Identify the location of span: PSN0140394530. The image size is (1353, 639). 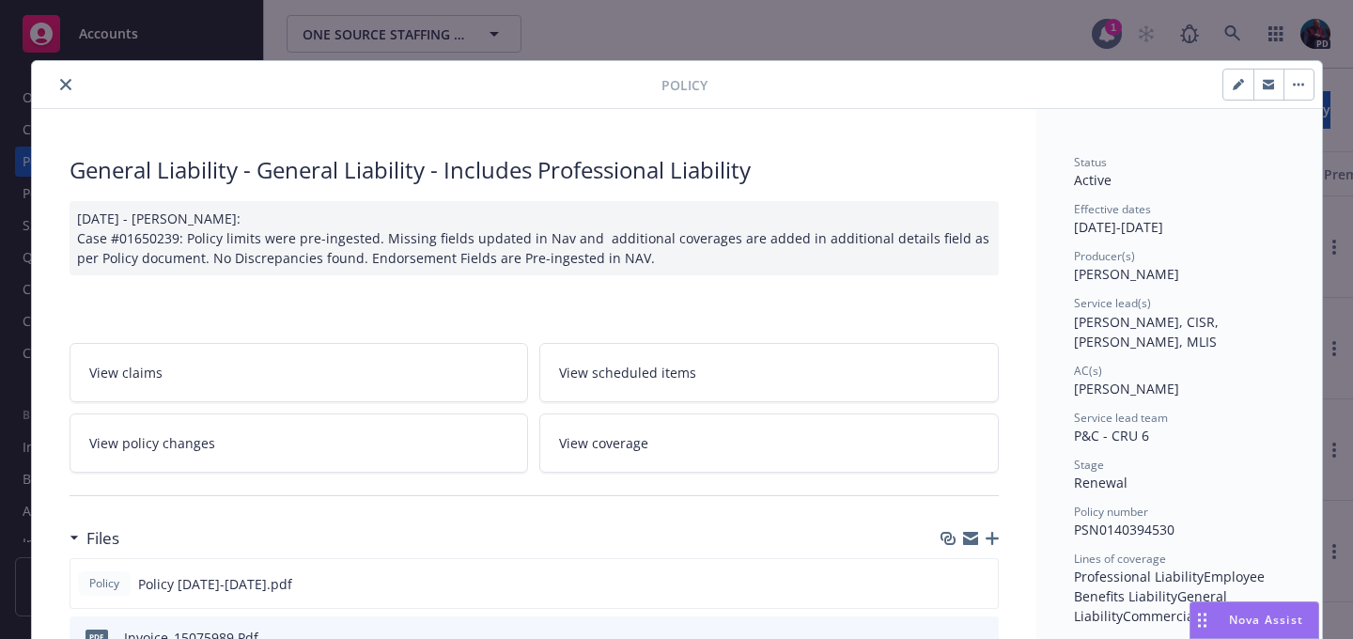
(1124, 529).